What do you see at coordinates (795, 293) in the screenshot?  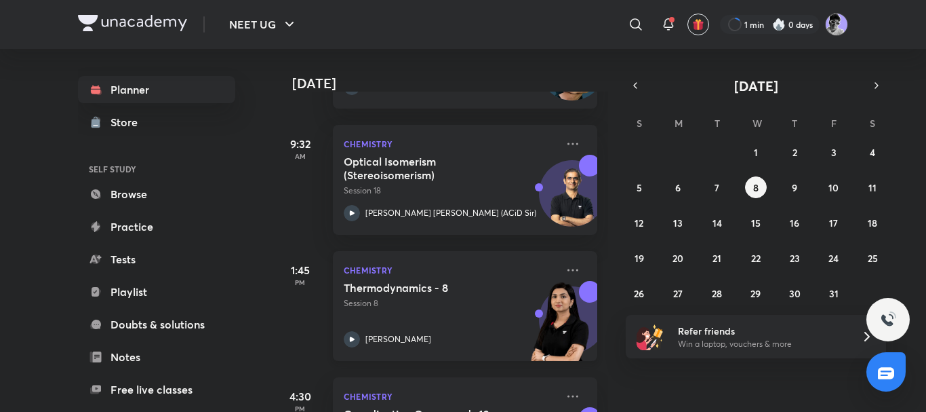 I see `button: October 30, 2025` at bounding box center [795, 293].